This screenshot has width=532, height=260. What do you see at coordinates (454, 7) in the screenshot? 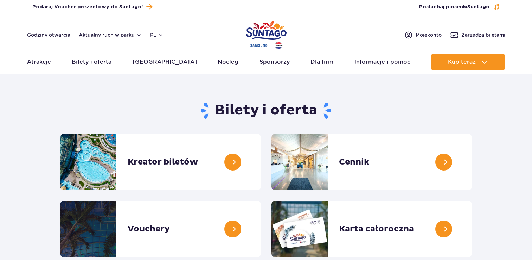
I see `span: Posłuchaj piosenki` at bounding box center [454, 7].